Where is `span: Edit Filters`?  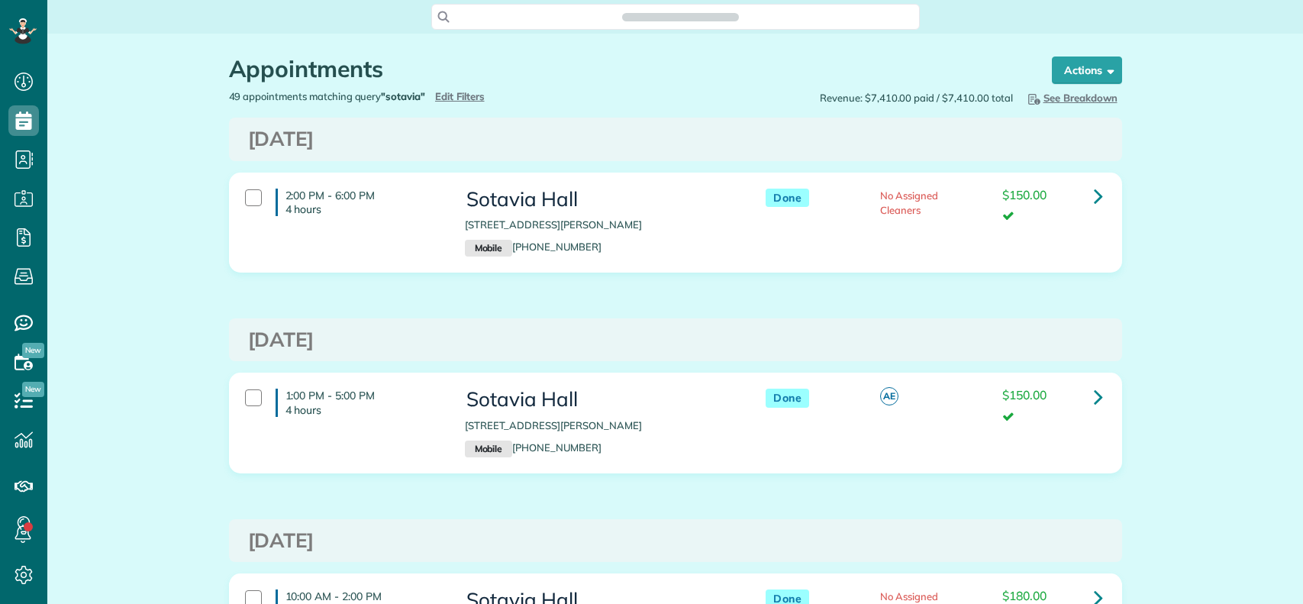
span: Edit Filters is located at coordinates (460, 96).